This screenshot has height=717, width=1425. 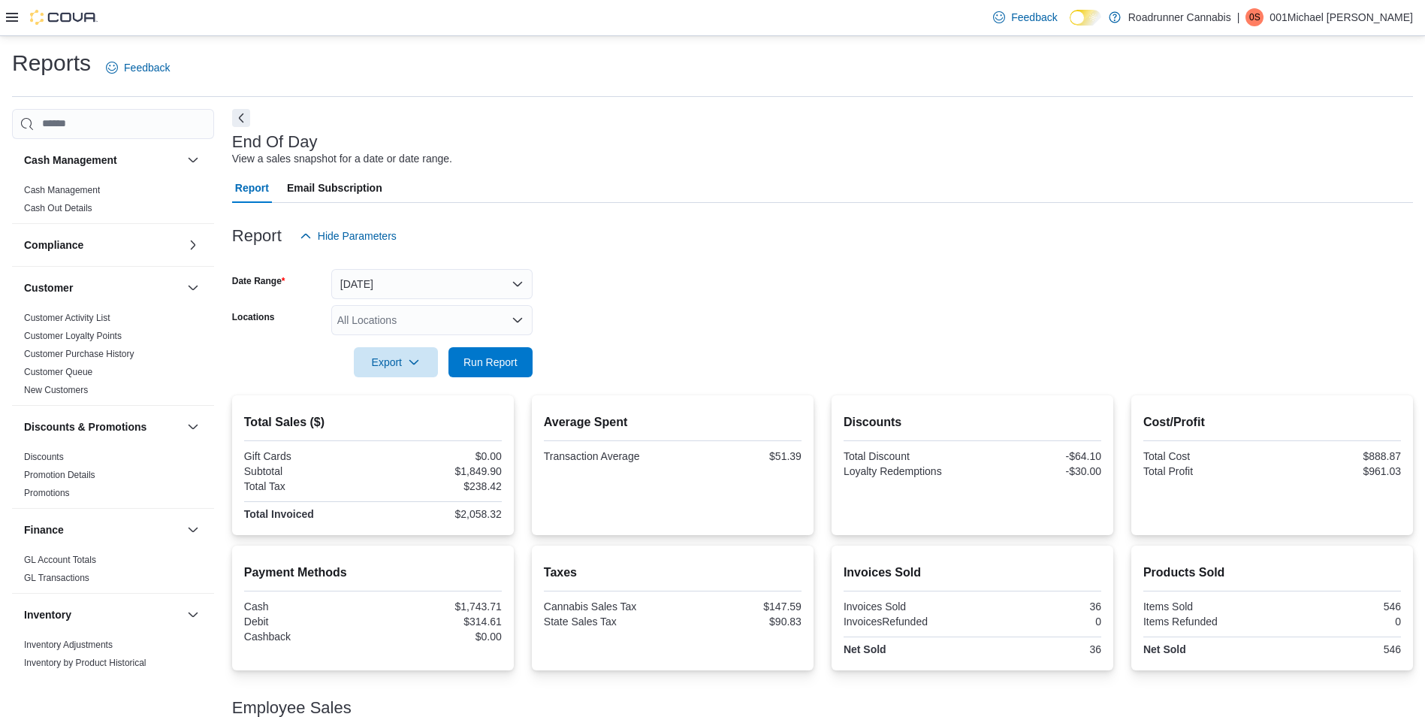 I want to click on span: Export, so click(x=396, y=362).